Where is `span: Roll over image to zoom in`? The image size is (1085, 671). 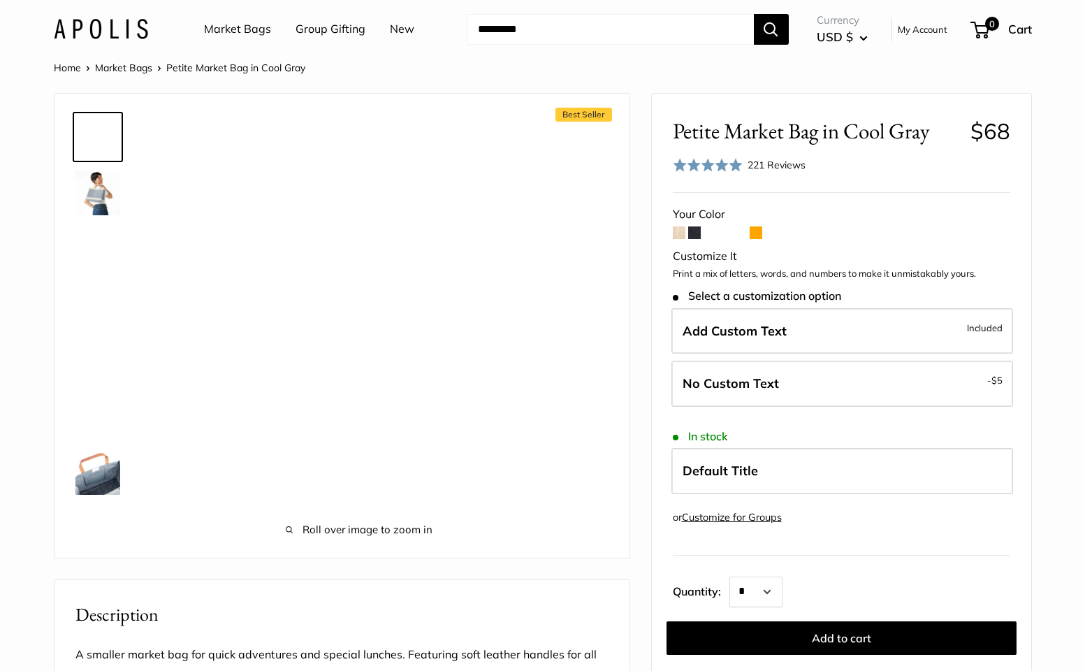
span: Roll over image to zoom in is located at coordinates (359, 530).